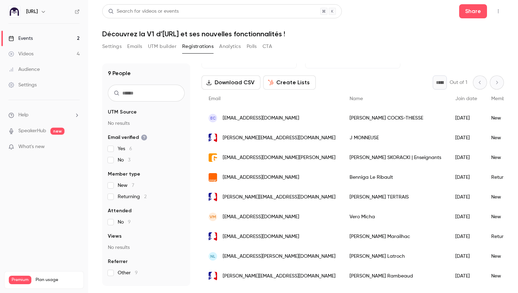 This screenshot has width=518, height=293. What do you see at coordinates (24, 69) in the screenshot?
I see `div: Audience` at bounding box center [24, 69].